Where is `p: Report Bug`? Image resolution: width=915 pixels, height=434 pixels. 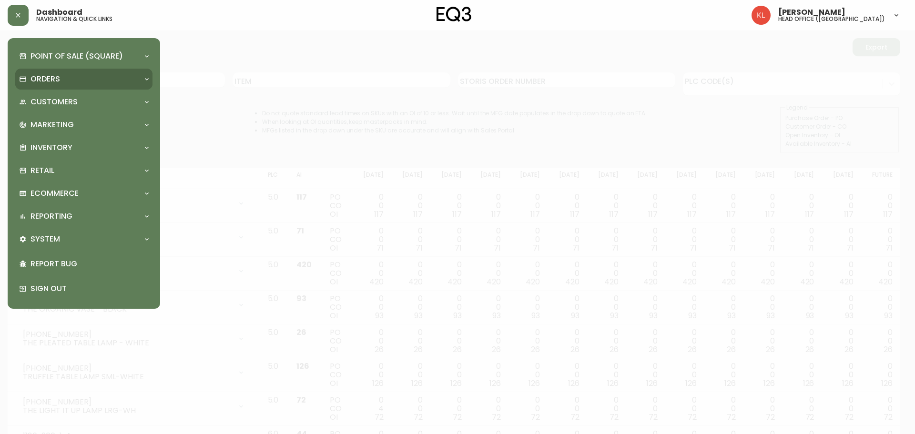 p: Report Bug is located at coordinates (90, 264).